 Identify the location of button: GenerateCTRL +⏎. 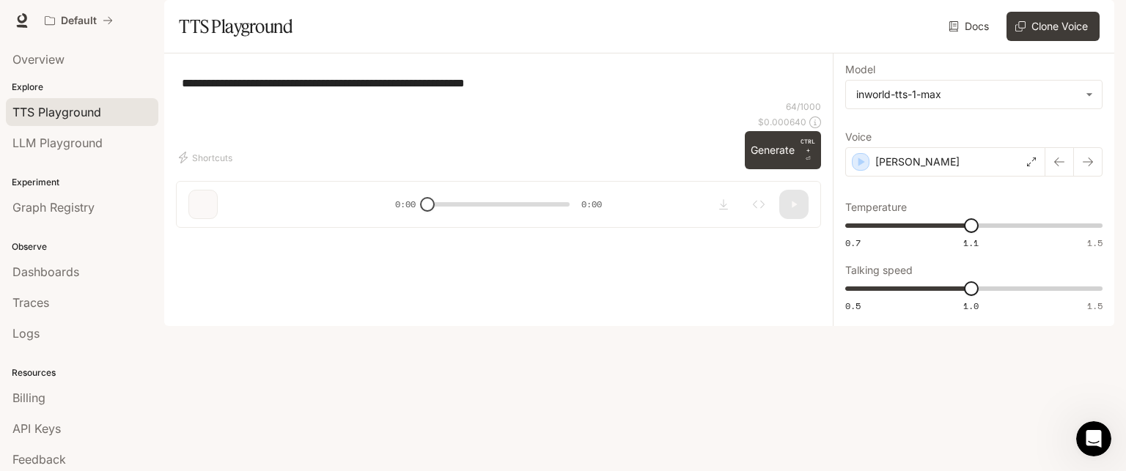
(783, 150).